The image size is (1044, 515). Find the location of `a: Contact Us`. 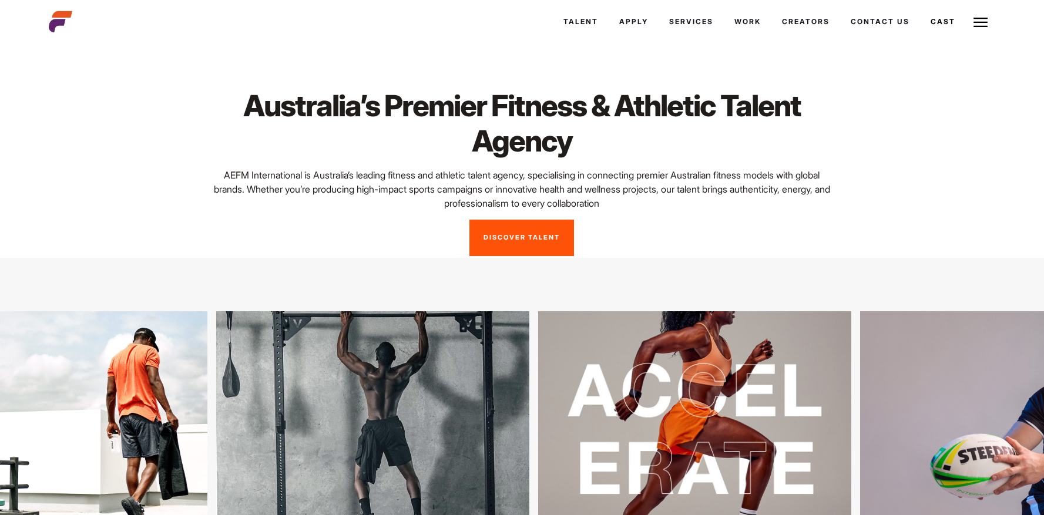

a: Contact Us is located at coordinates (880, 22).